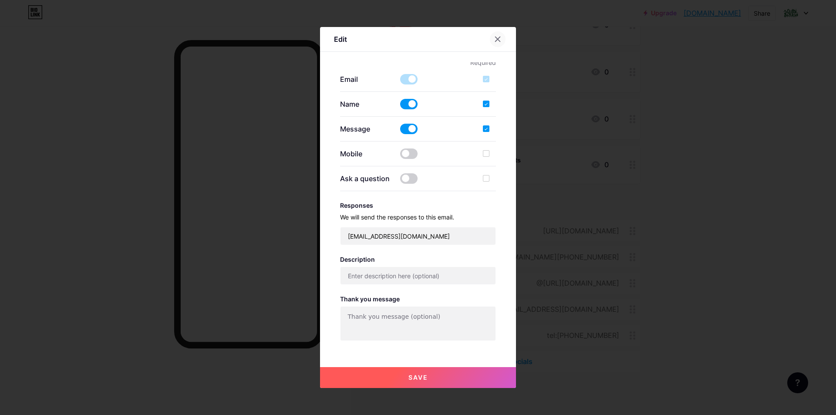 The height and width of the screenshot is (415, 836). Describe the element at coordinates (418, 217) in the screenshot. I see `p: We will send the responses to this email.` at that location.